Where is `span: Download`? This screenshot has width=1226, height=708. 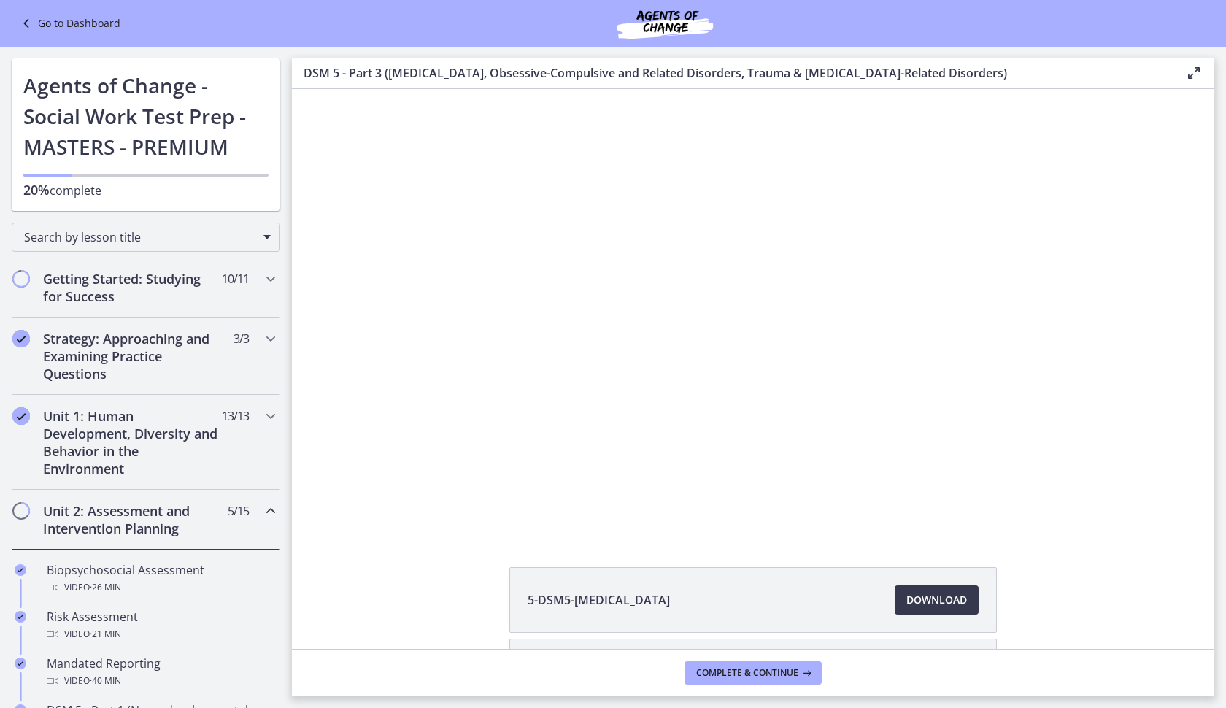
span: Download is located at coordinates (936, 600).